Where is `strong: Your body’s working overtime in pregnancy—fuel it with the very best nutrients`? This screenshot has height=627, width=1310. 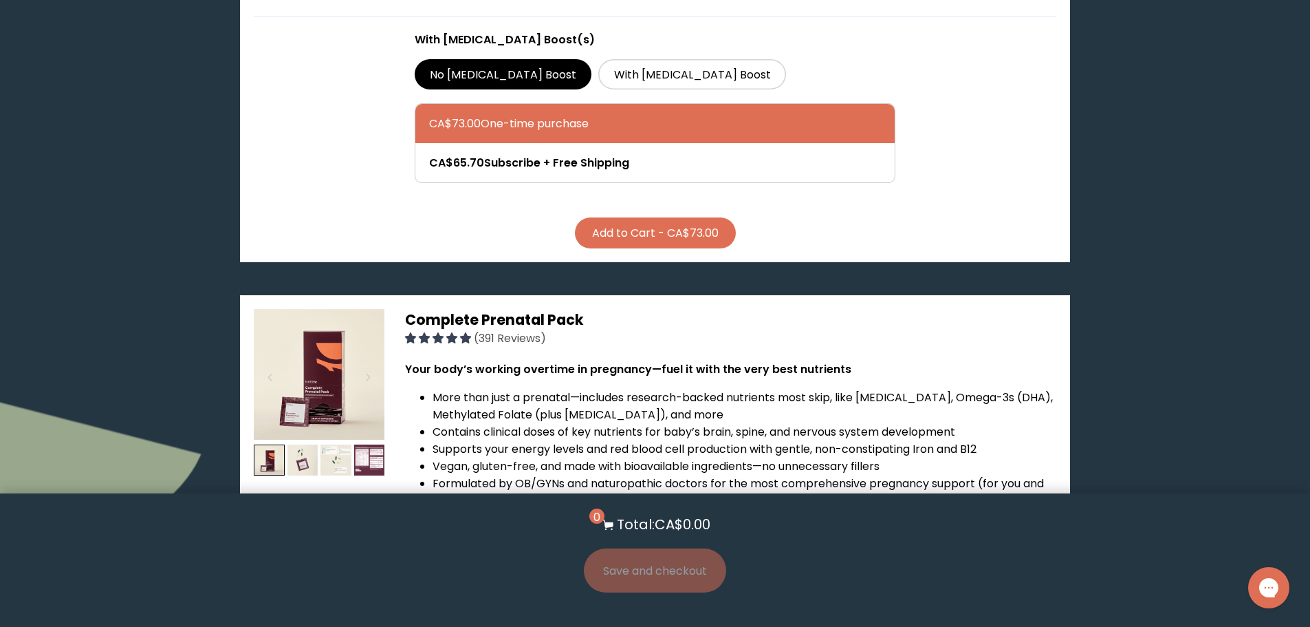 strong: Your body’s working overtime in pregnancy—fuel it with the very best nutrients is located at coordinates (628, 369).